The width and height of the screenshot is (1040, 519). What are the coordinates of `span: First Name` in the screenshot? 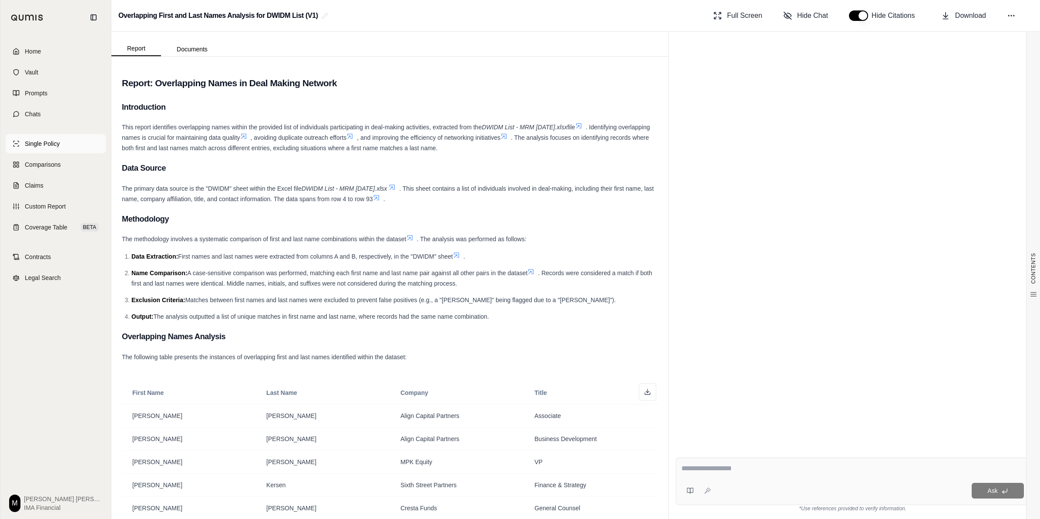 It's located at (148, 393).